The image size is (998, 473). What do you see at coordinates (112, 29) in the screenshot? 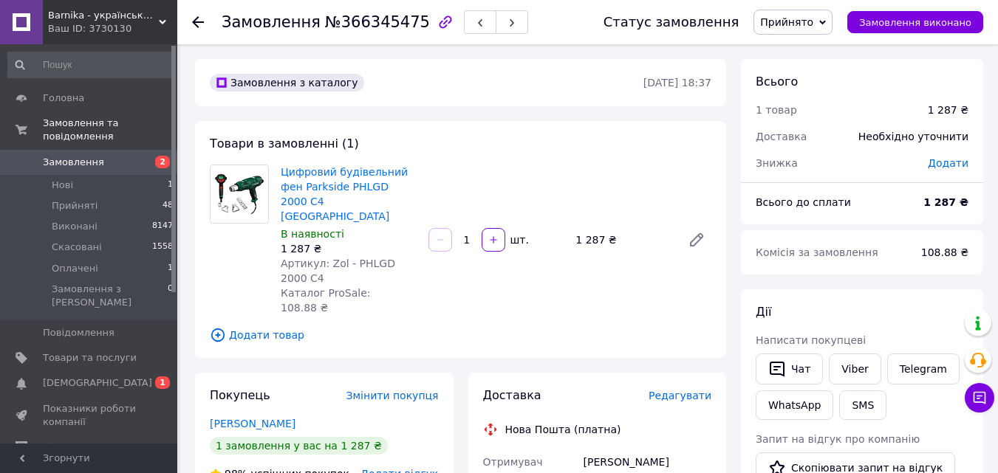
I see `div: Ваш ID: 3730130` at bounding box center [112, 29].